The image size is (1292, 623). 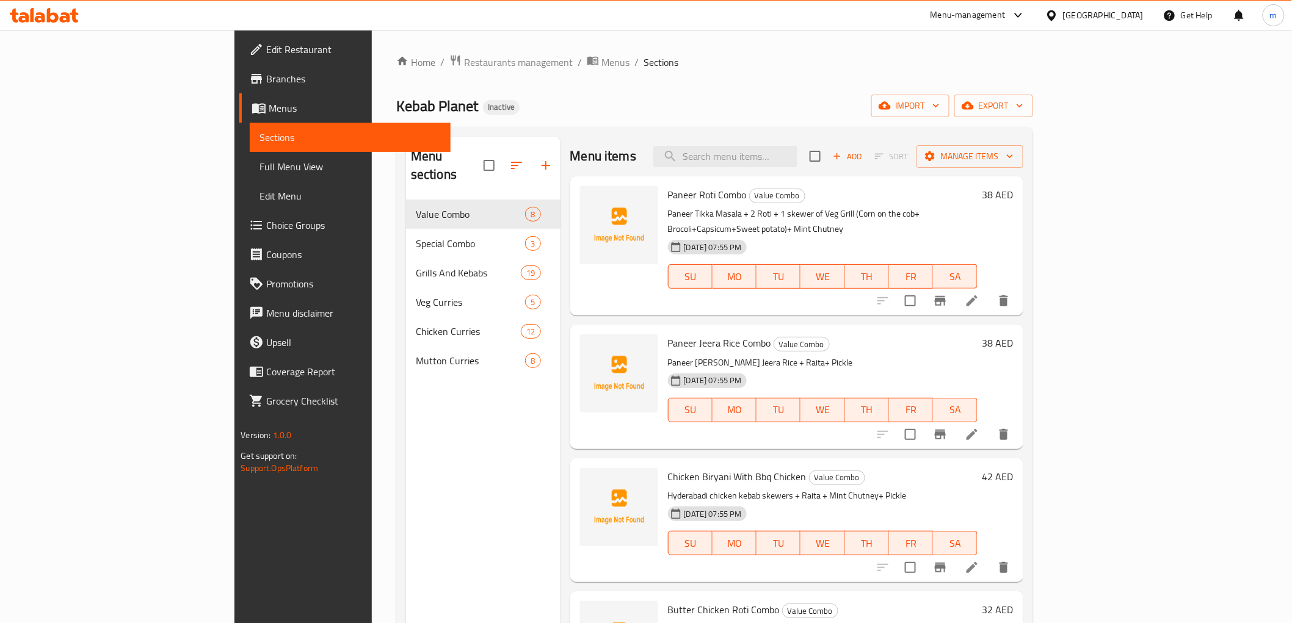 I want to click on span: export, so click(x=993, y=106).